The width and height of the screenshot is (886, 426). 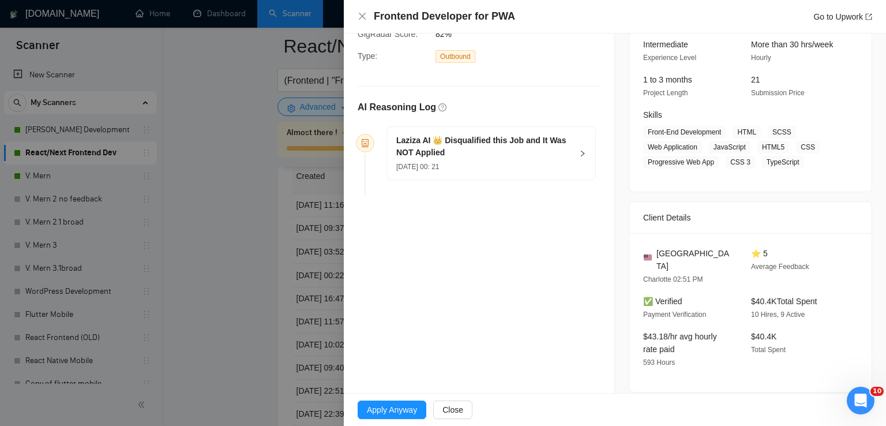 What do you see at coordinates (665, 93) in the screenshot?
I see `span: Project Length` at bounding box center [665, 93].